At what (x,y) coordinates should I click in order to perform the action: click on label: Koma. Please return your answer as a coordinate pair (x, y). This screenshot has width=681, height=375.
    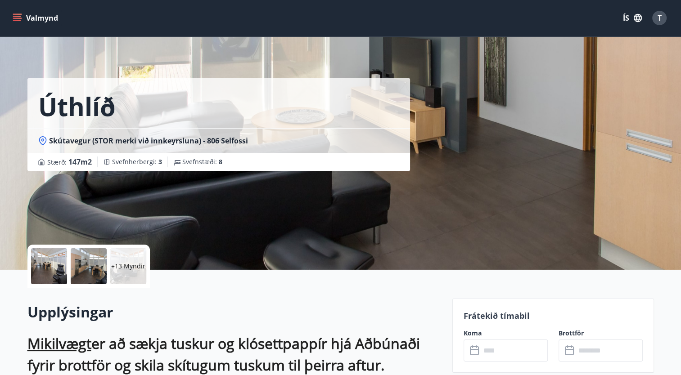
    Looking at the image, I should click on (505, 333).